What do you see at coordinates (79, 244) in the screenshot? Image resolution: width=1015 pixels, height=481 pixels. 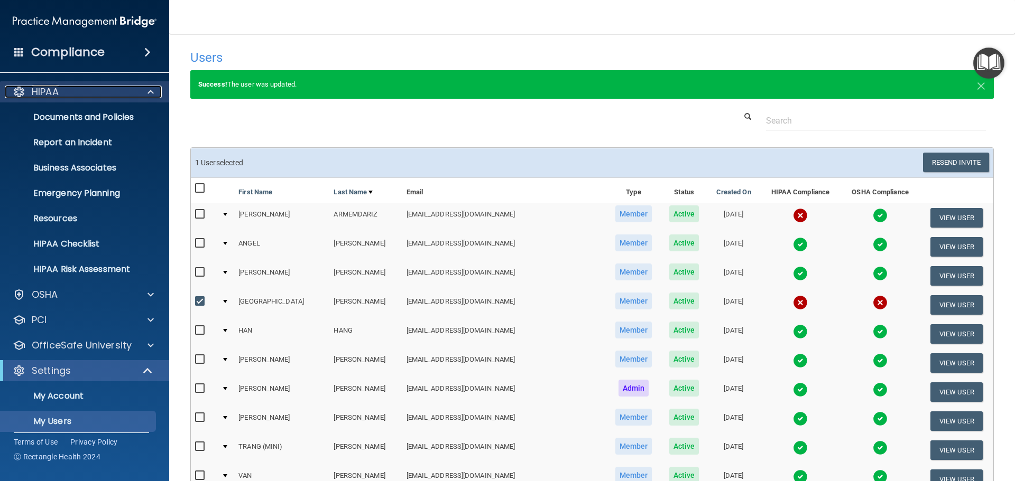 I see `p: HIPAA Checklist` at bounding box center [79, 244].